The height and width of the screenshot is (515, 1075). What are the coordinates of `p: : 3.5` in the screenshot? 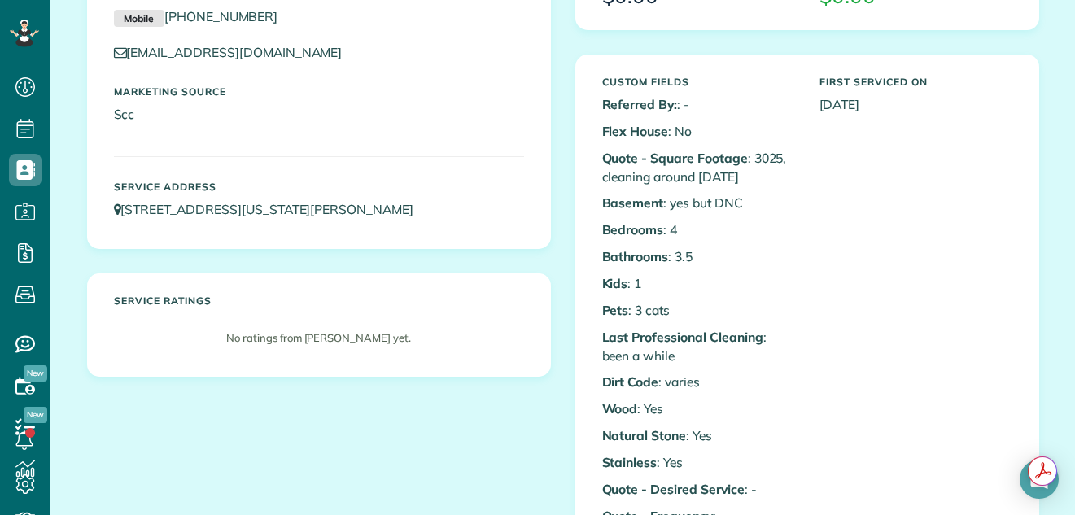 It's located at (698, 256).